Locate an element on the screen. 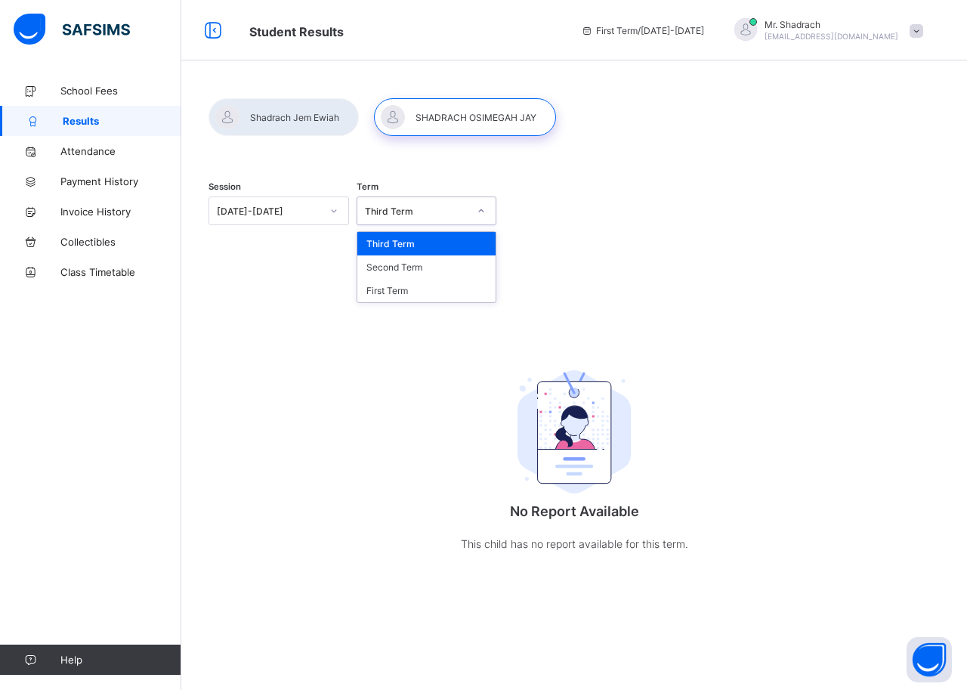  button: Open asap is located at coordinates (929, 660).